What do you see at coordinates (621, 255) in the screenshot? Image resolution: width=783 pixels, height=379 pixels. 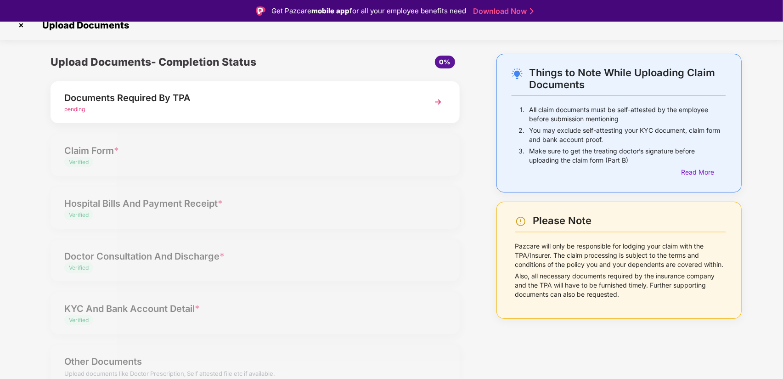 I see `p: Pazcare will only be responsible for lodging your claim with the TPA/Insurer. The claim processin...` at bounding box center [621, 255].